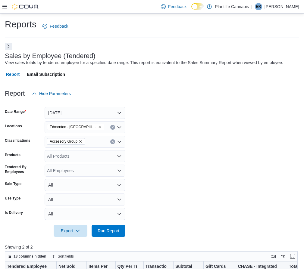  Describe the element at coordinates (13, 155) in the screenshot. I see `label: Products` at that location.